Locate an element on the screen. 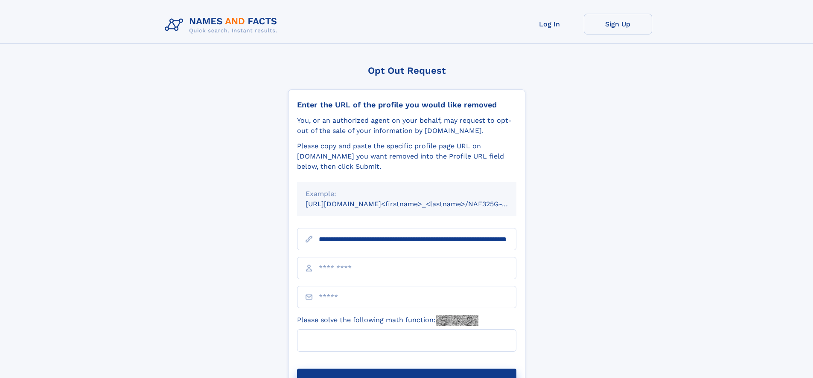 The height and width of the screenshot is (378, 813). div: You, or an authorized agent on your behalf, may request to opt-out of the sale of your informatio... is located at coordinates (407, 126).